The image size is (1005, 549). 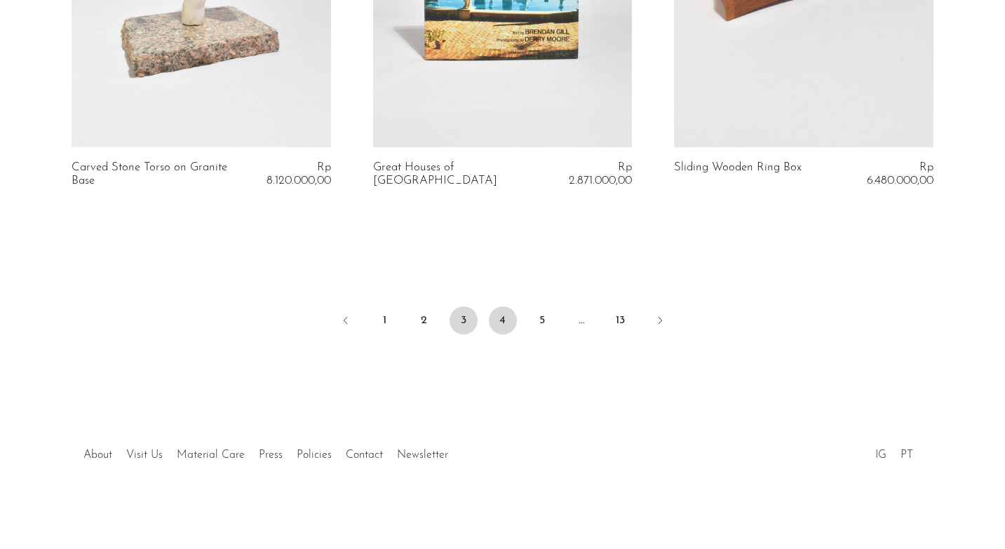 What do you see at coordinates (424, 321) in the screenshot?
I see `a: 2` at bounding box center [424, 321].